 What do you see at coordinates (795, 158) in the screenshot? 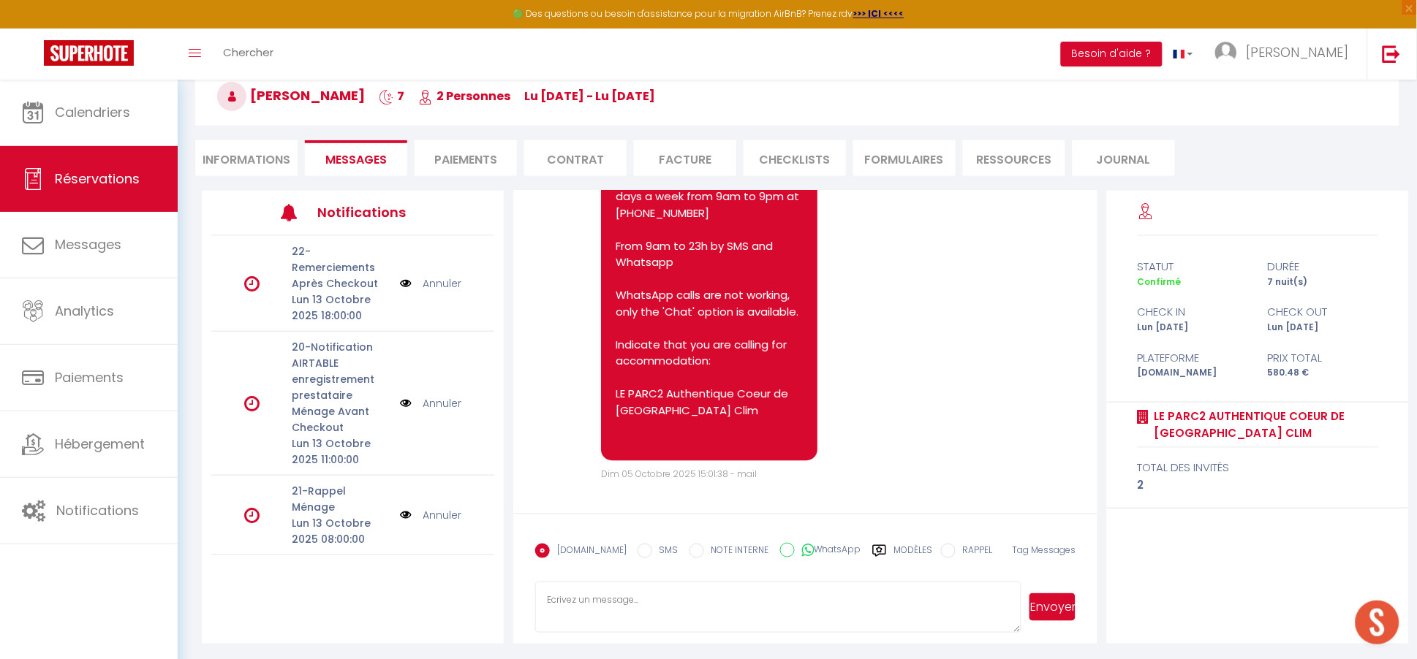
I see `li: CHECKLISTS` at bounding box center [795, 158].